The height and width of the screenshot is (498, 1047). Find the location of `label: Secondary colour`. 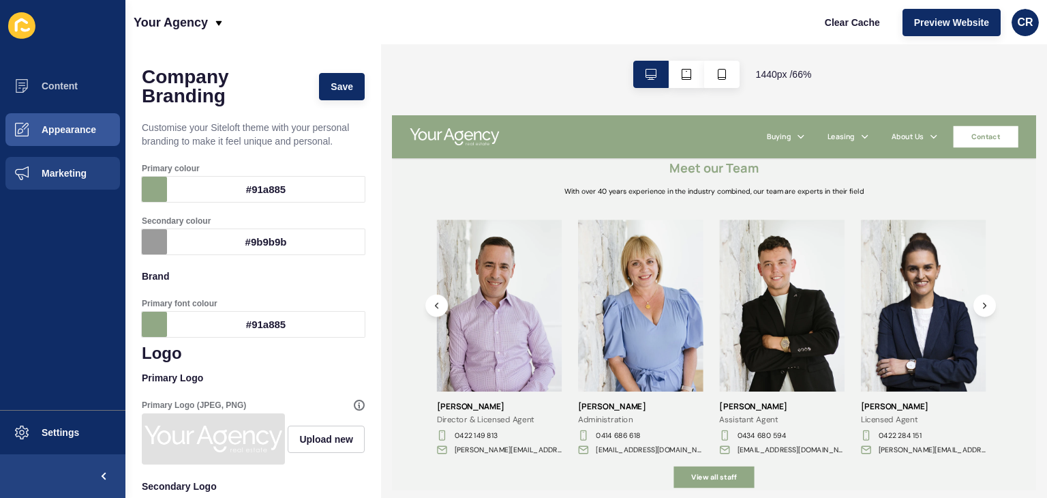

label: Secondary colour is located at coordinates (176, 221).